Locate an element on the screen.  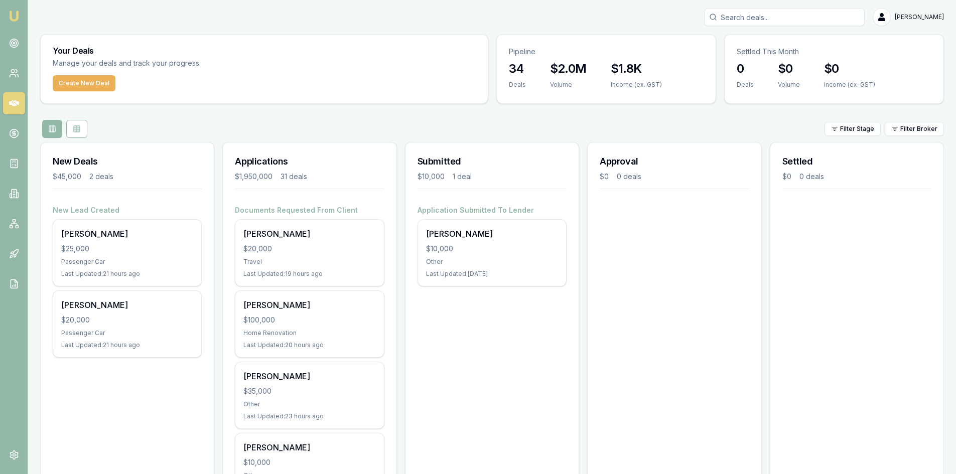
h3: Submitted is located at coordinates (492, 162).